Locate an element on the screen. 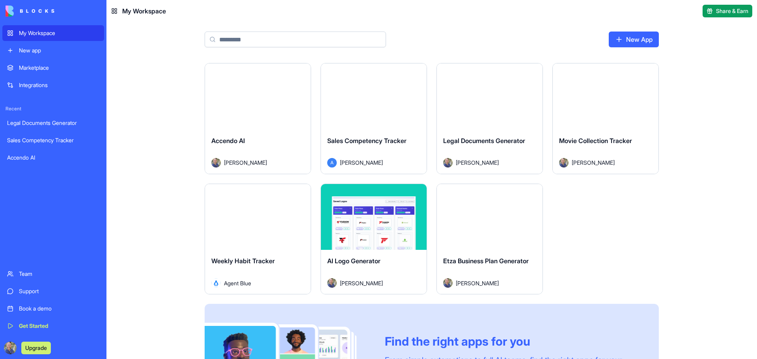 Image resolution: width=757 pixels, height=359 pixels. button: Upgrade is located at coordinates (36, 348).